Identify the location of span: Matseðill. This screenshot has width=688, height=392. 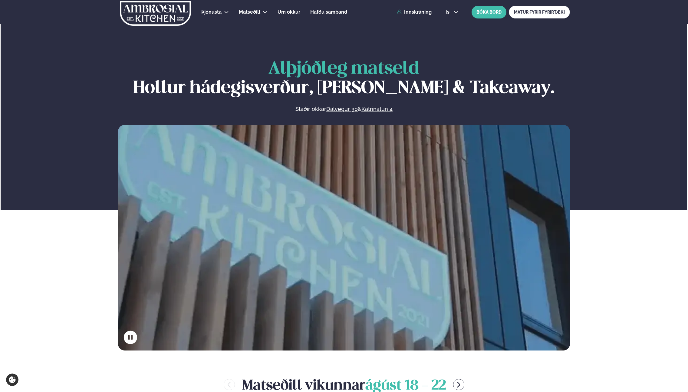
(250, 12).